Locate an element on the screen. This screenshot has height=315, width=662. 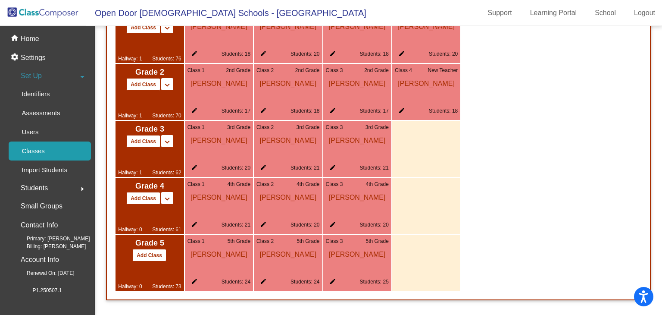
span: Class 4 is located at coordinates (403, 70).